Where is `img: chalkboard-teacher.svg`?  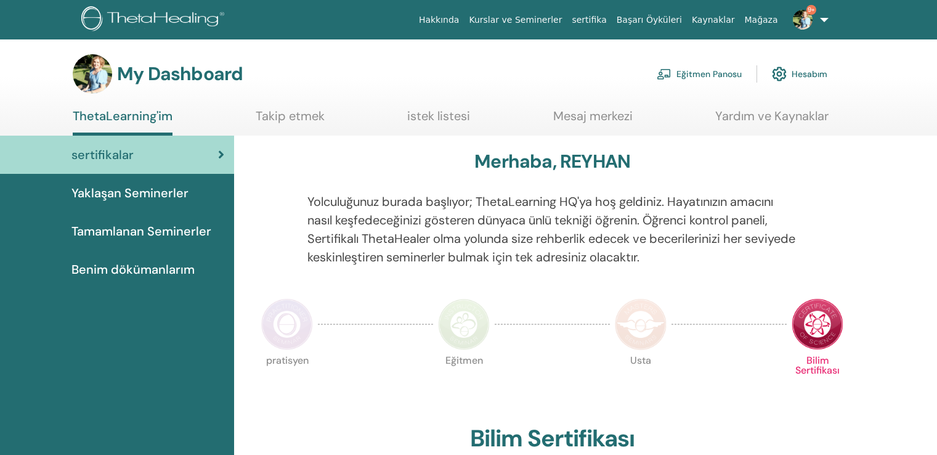 img: chalkboard-teacher.svg is located at coordinates (664, 74).